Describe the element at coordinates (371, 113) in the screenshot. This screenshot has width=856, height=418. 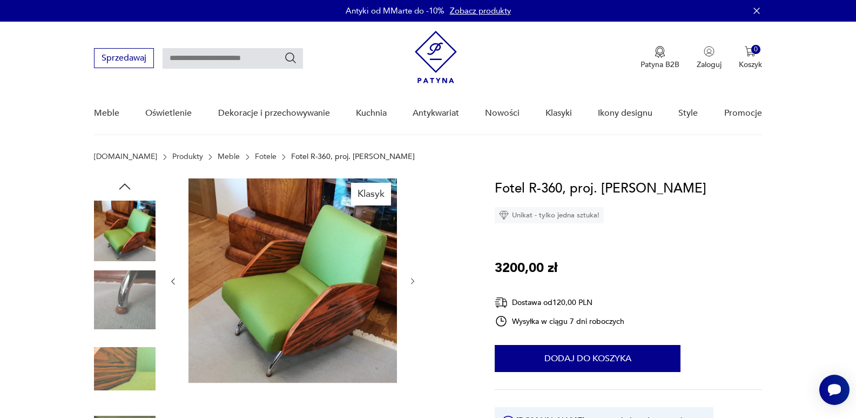
I see `a: Kuchnia` at that location.